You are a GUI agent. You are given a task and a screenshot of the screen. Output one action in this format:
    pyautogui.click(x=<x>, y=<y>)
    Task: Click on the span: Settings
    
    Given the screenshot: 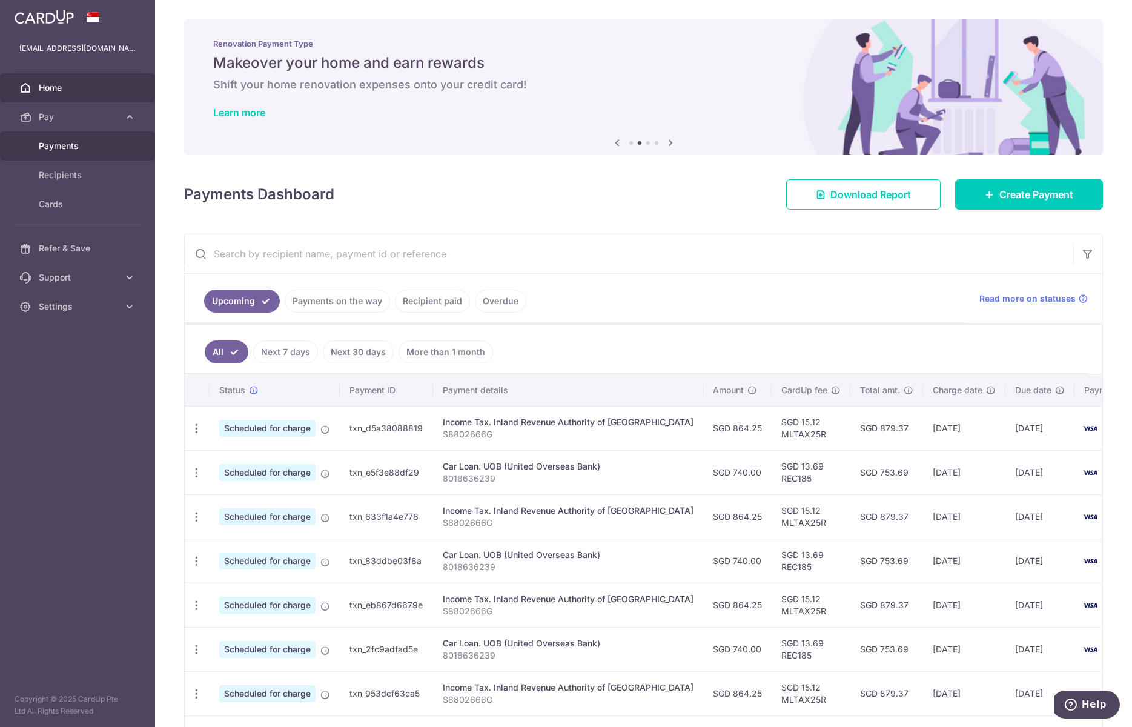 What is the action you would take?
    pyautogui.click(x=79, y=306)
    